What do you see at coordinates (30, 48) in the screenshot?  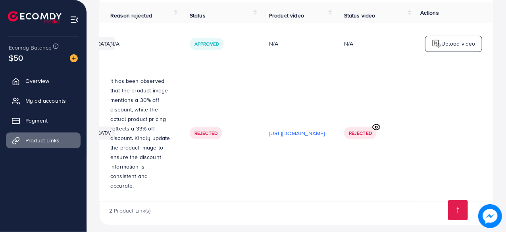 I see `span: Ecomdy Balance` at bounding box center [30, 48].